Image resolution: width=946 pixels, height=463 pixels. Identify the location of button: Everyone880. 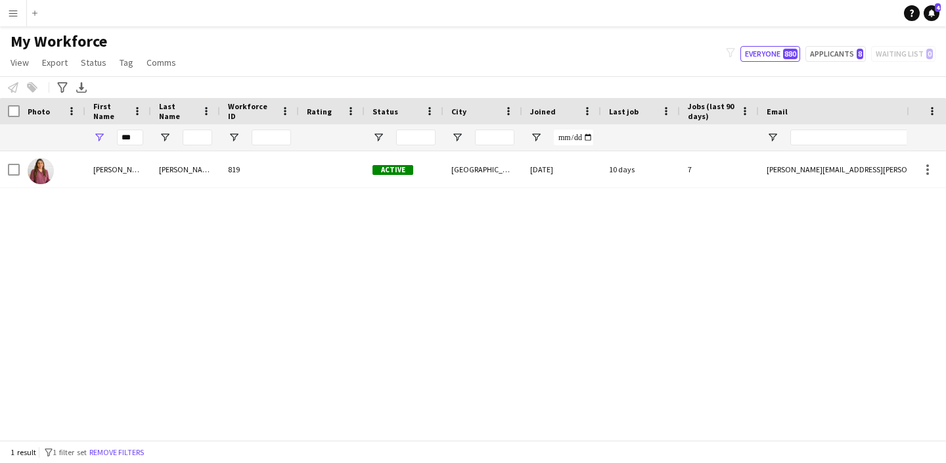
(770, 54).